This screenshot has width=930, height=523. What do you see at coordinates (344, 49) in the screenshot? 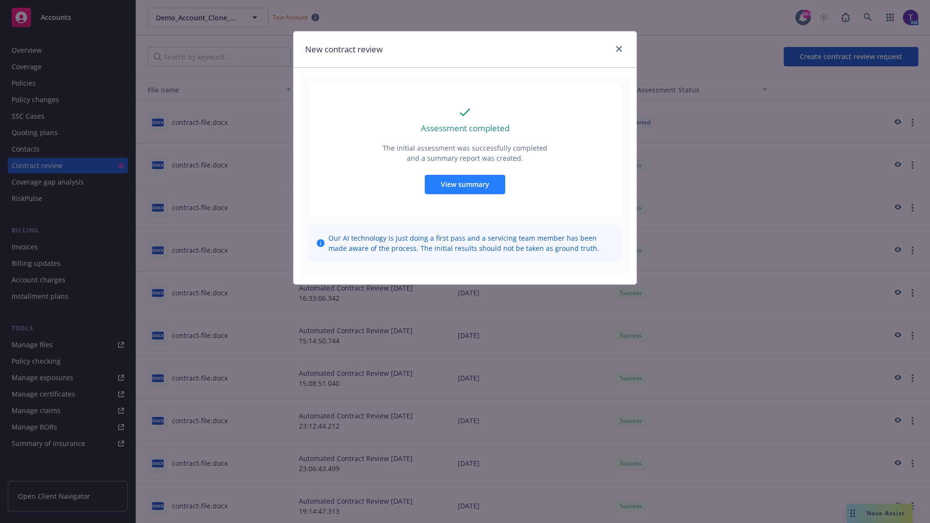
I see `h1: New contract review` at bounding box center [344, 49].